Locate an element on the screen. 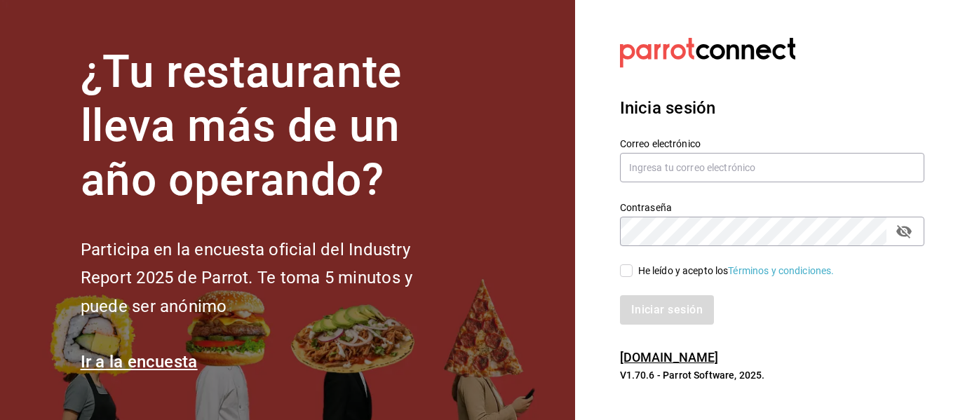 Image resolution: width=958 pixels, height=420 pixels. h2: Participa en la encuesta oficial del Industry Report 2025 de Parrot. Te toma 5 minutos y puede se... is located at coordinates (270, 278).